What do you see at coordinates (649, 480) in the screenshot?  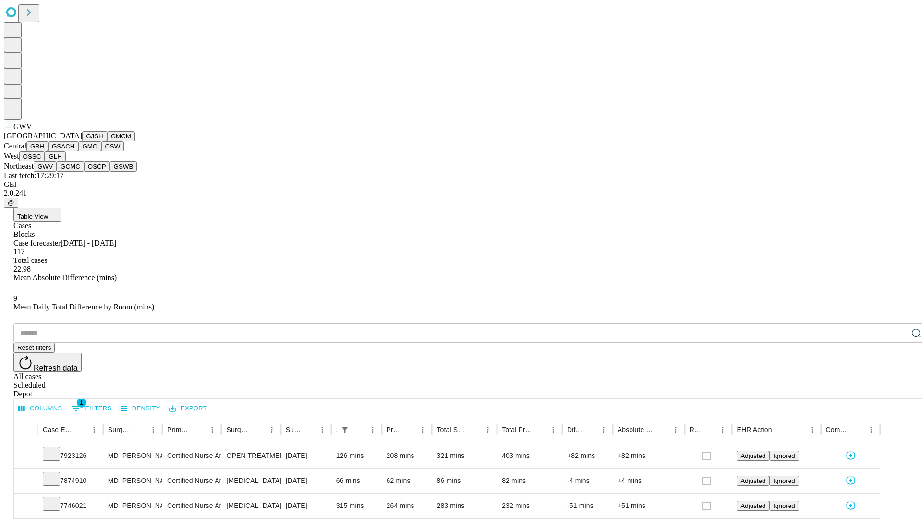 I see `div: +4 mins` at bounding box center [649, 480].